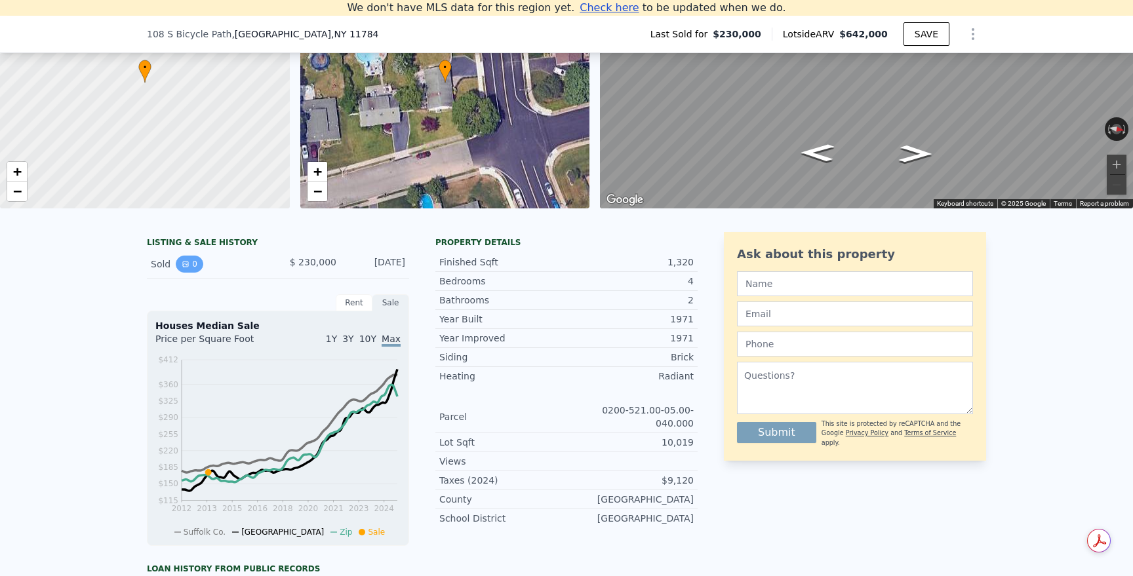 This screenshot has width=1133, height=576. What do you see at coordinates (930, 433) in the screenshot?
I see `a: Terms of Service` at bounding box center [930, 433].